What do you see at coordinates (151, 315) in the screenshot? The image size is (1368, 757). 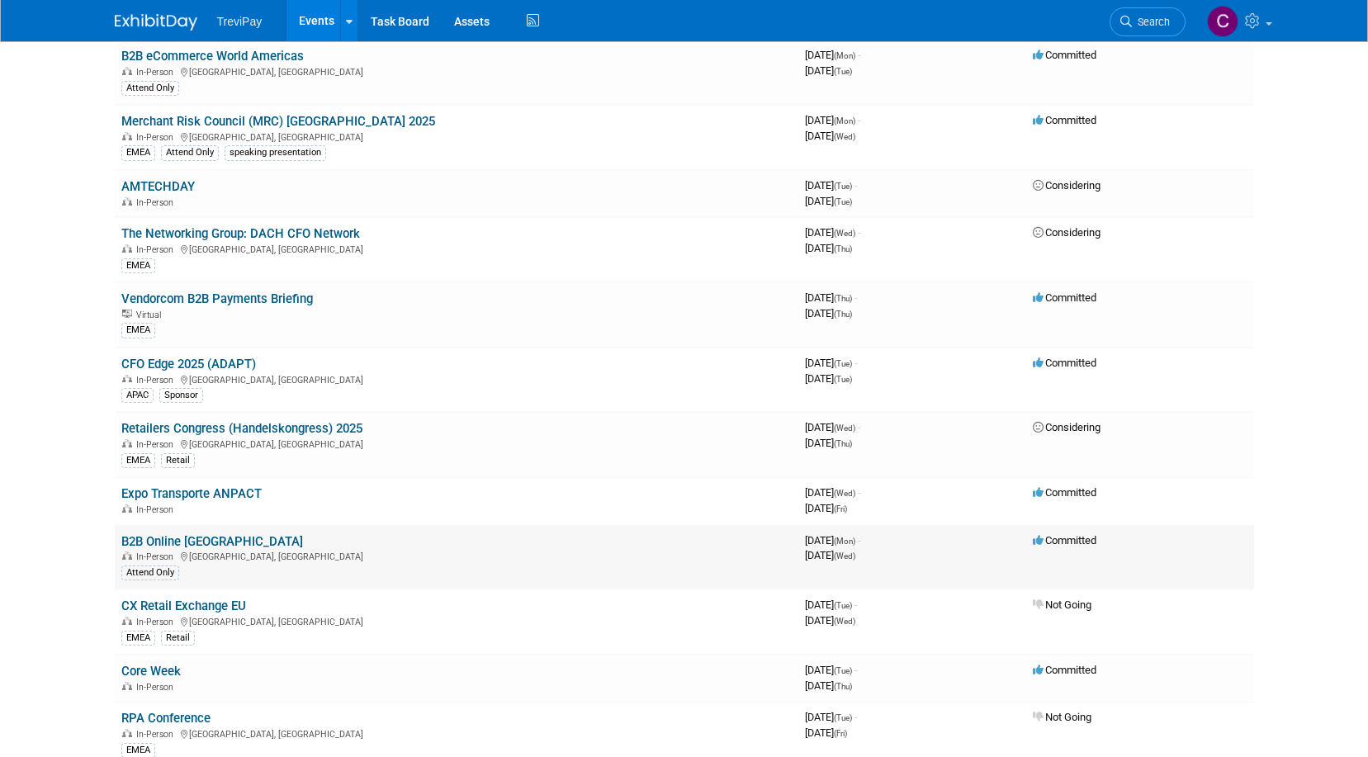 I see `span: Virtual` at bounding box center [151, 315].